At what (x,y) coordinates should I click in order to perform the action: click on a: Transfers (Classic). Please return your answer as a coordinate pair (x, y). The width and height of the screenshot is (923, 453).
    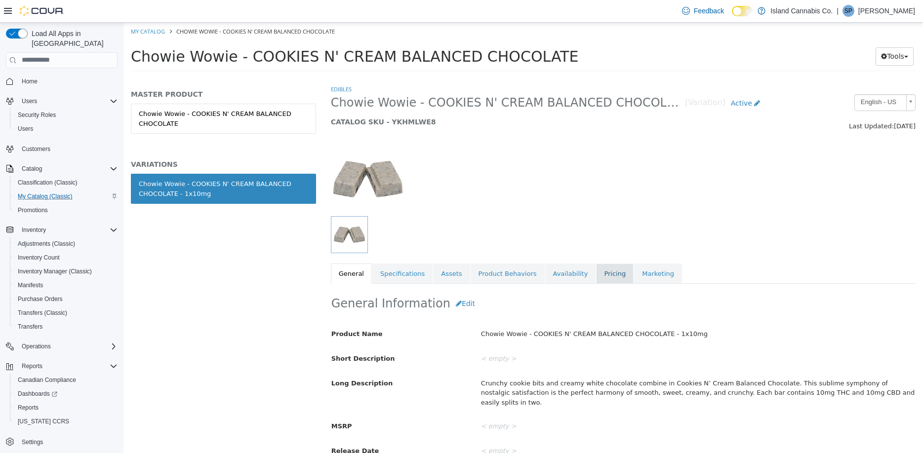
    Looking at the image, I should click on (42, 313).